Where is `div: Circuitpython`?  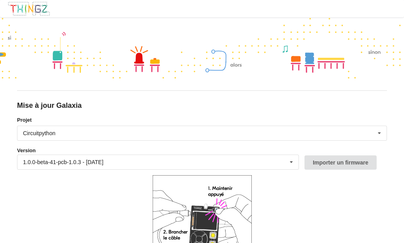 div: Circuitpython is located at coordinates (39, 133).